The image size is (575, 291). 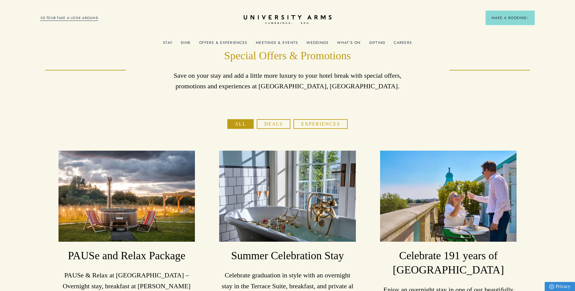 I want to click on a: Careers, so click(x=403, y=45).